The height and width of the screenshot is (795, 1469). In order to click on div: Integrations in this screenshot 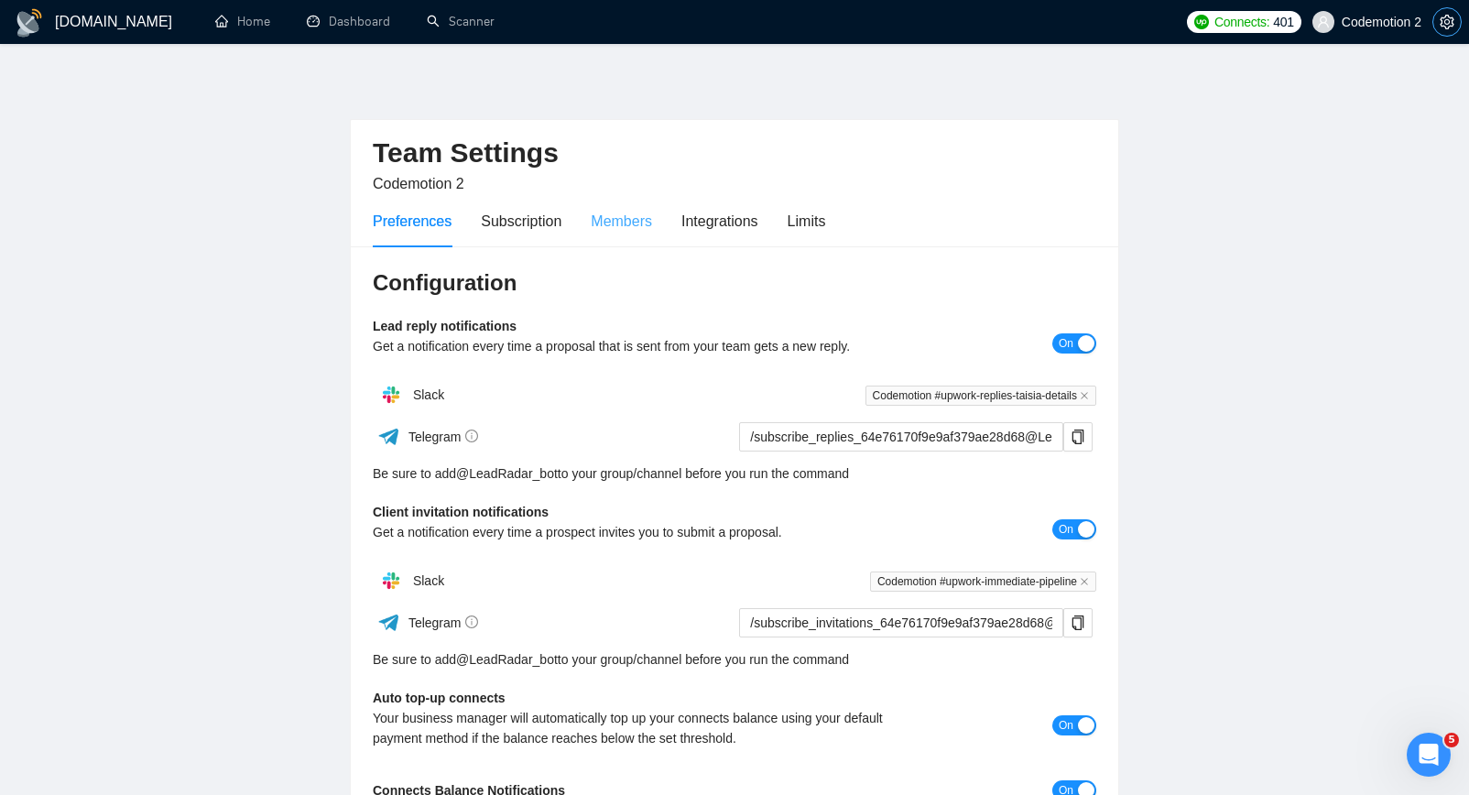, I will do `click(720, 221)`.